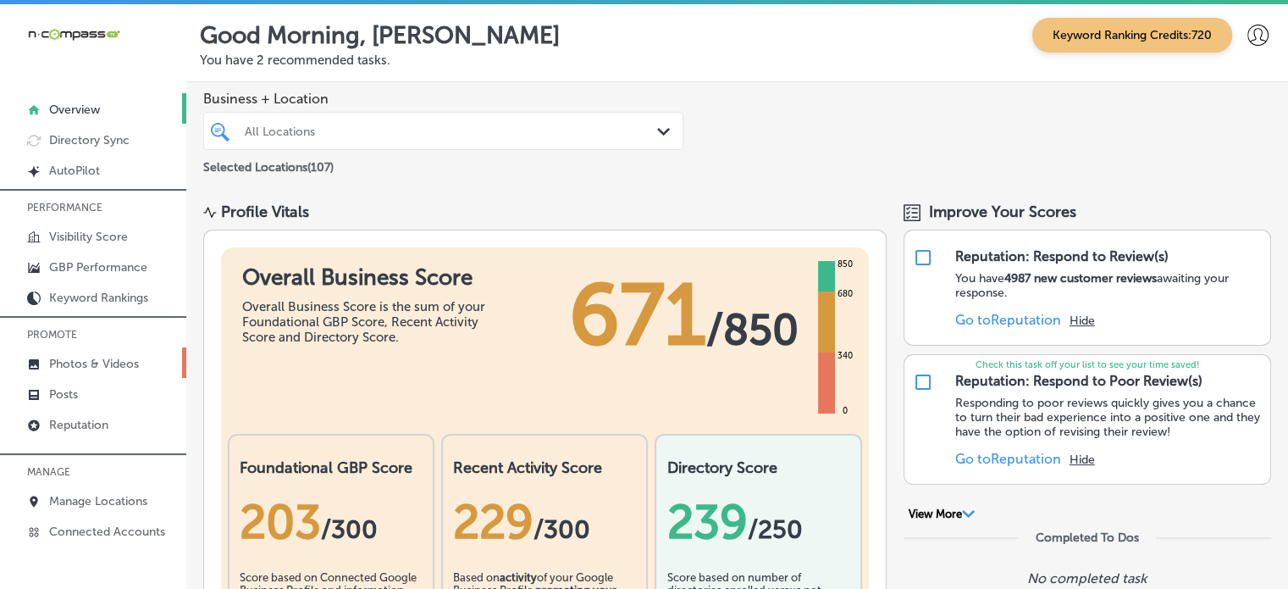  I want to click on span: /300, so click(562, 529).